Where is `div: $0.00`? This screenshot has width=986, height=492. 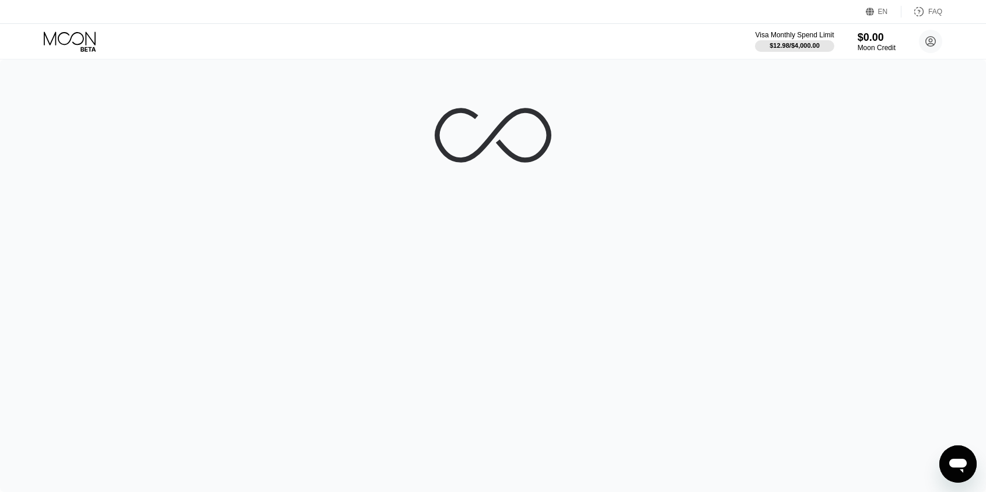
div: $0.00 is located at coordinates (876, 37).